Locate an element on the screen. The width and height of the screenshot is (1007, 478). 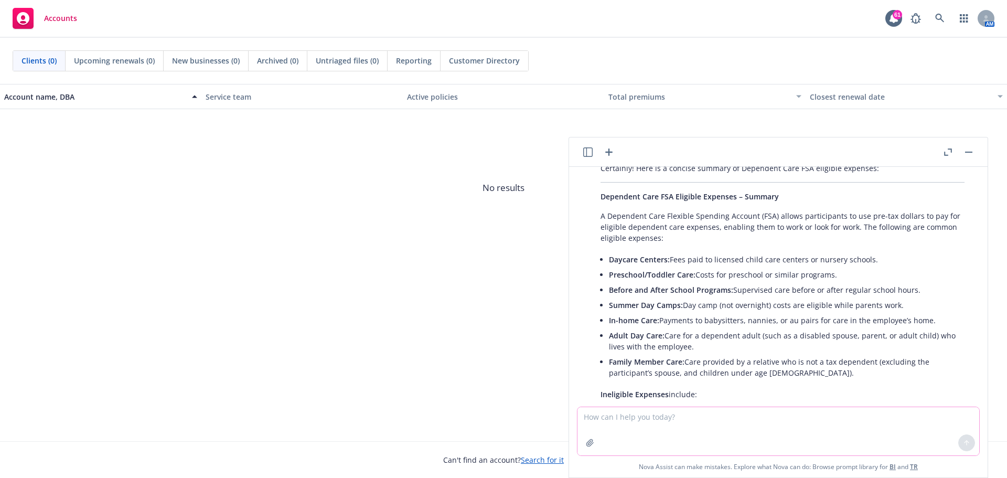
a: Search for it is located at coordinates (542, 459).